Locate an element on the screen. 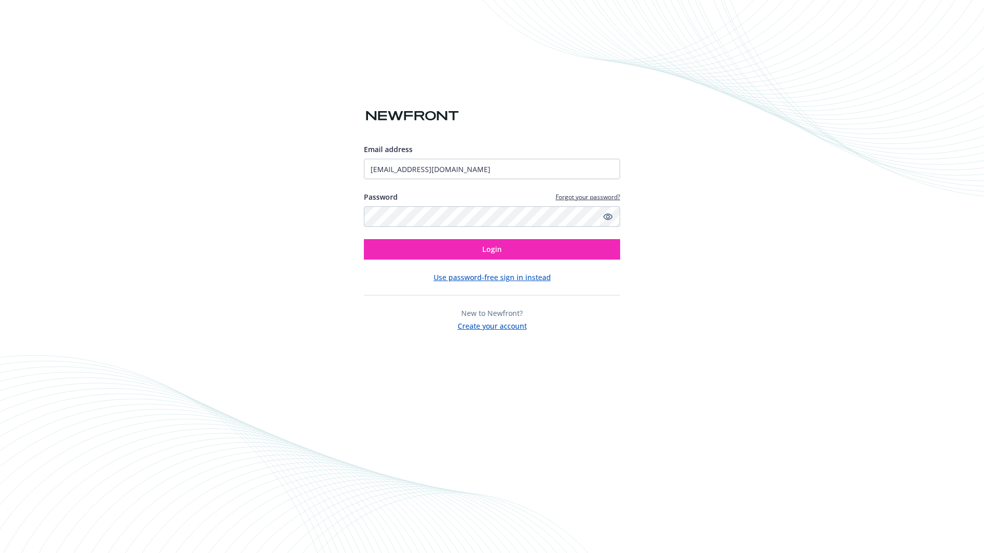  button: Create your account is located at coordinates (492, 325).